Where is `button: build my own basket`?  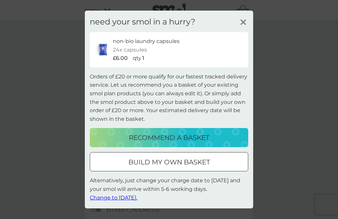
button: build my own basket is located at coordinates (169, 161).